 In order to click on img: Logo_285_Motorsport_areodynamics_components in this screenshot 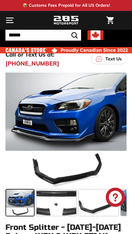, I will do `click(66, 20)`.